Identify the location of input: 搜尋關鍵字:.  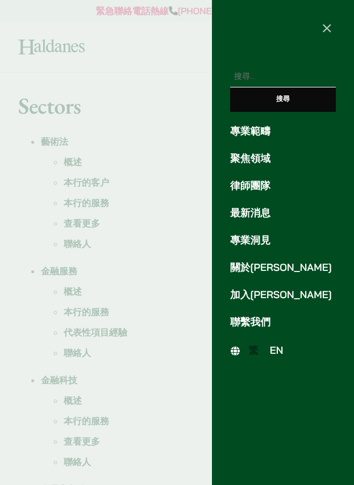
(283, 77).